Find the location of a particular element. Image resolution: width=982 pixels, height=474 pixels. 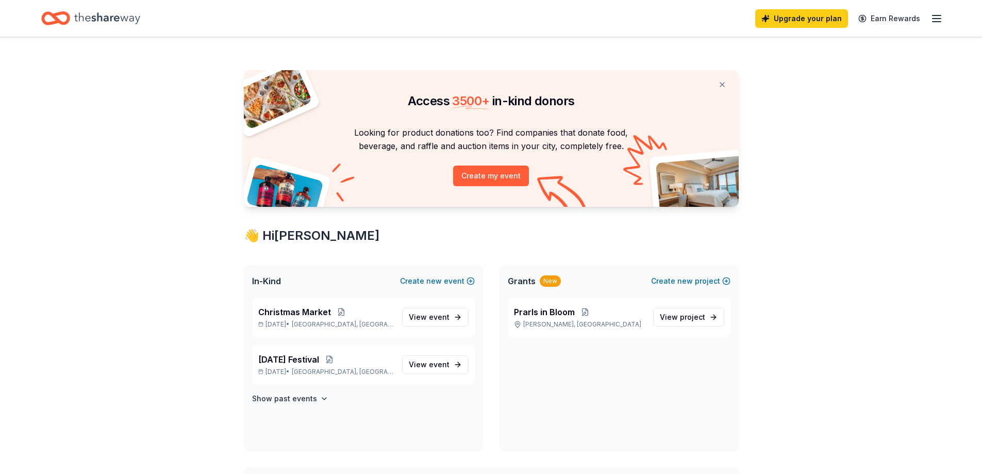

span: In-Kind is located at coordinates (267, 281).